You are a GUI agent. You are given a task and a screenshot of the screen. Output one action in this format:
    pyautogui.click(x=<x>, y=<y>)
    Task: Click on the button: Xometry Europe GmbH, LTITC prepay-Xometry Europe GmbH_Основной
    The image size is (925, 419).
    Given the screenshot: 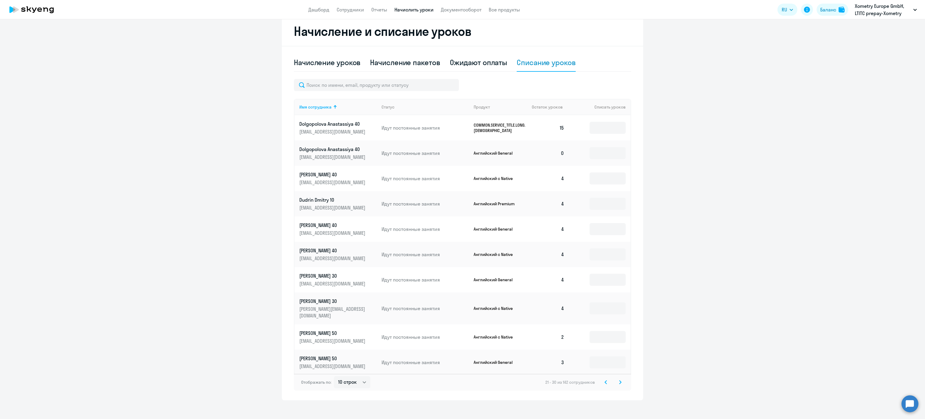 What is the action you would take?
    pyautogui.click(x=886, y=10)
    